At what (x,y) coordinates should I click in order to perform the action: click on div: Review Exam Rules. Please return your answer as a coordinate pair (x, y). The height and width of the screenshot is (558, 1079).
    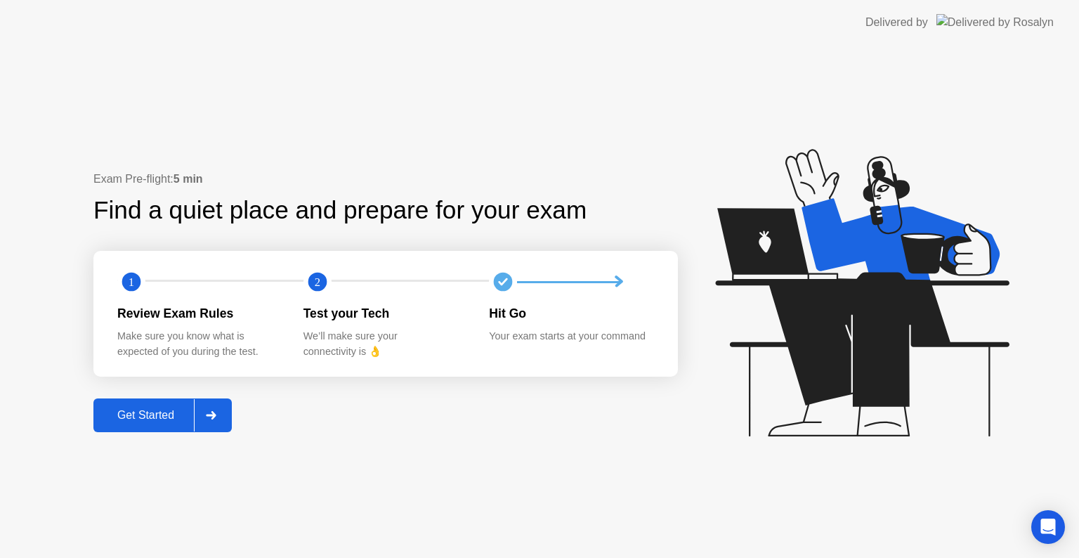
    Looking at the image, I should click on (199, 313).